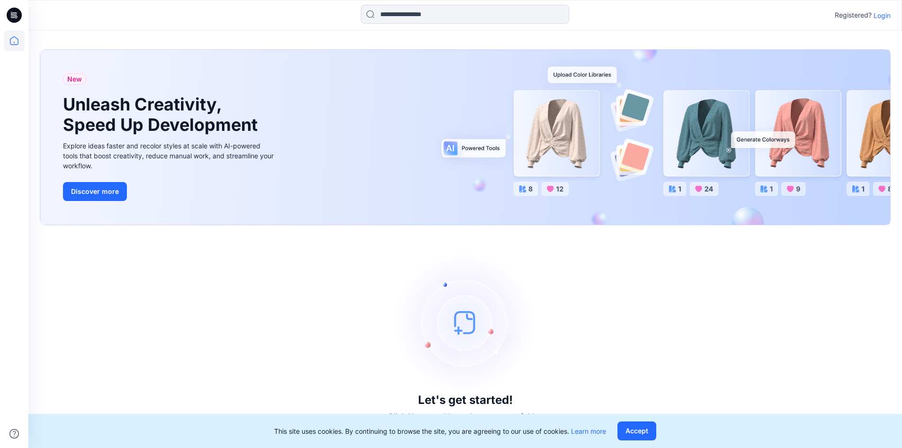 The width and height of the screenshot is (902, 448). I want to click on button: Accept, so click(637, 431).